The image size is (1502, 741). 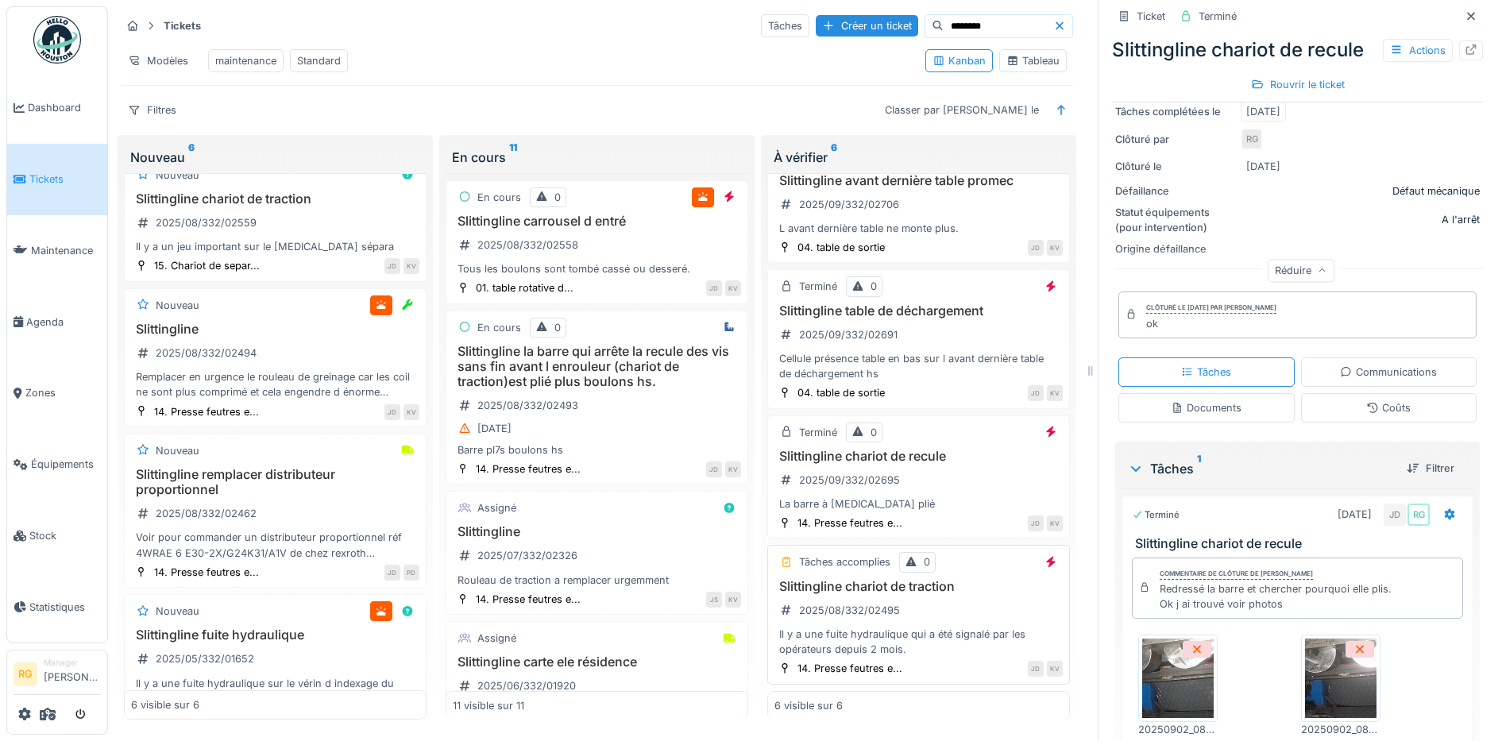 What do you see at coordinates (64, 322) in the screenshot?
I see `span: Agenda` at bounding box center [64, 322].